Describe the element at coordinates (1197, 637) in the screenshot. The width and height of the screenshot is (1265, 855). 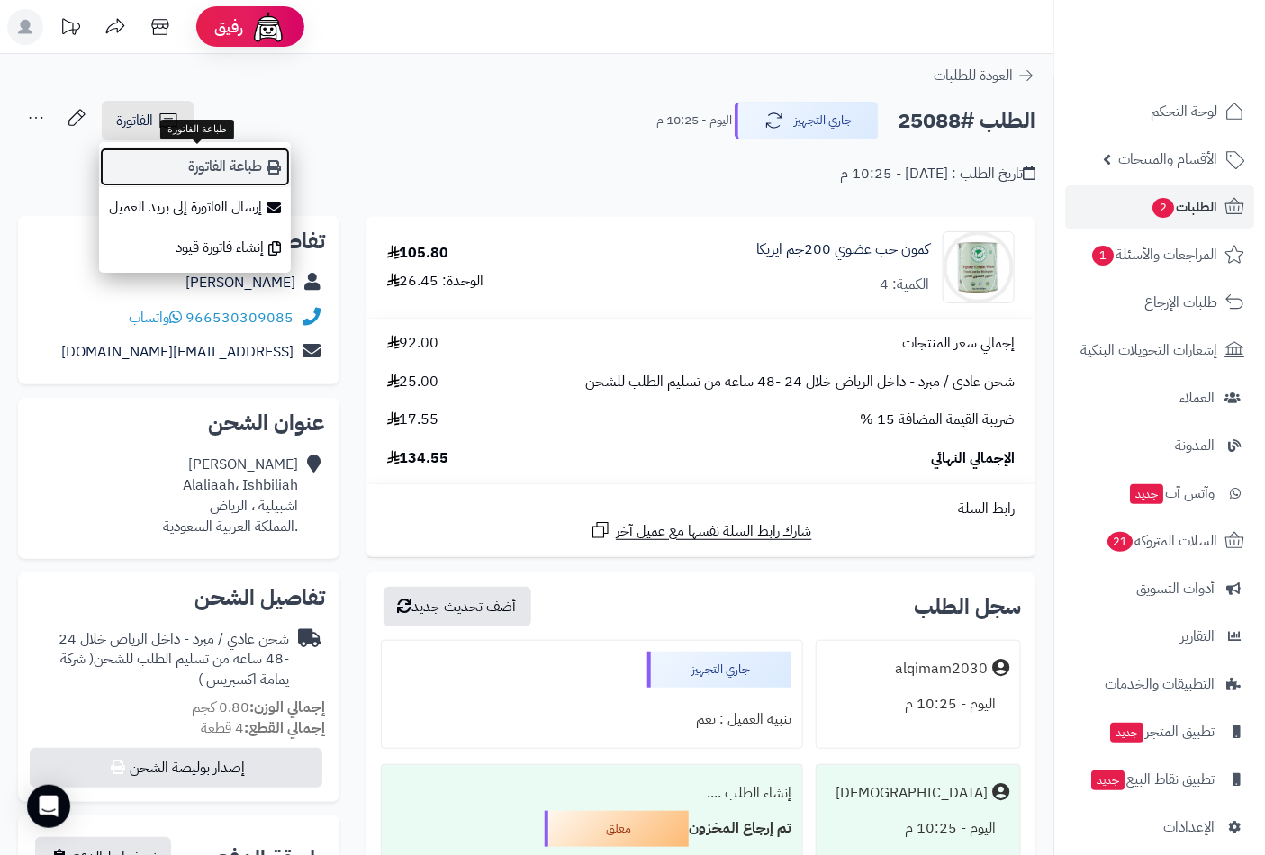
I see `span: التقارير` at that location.